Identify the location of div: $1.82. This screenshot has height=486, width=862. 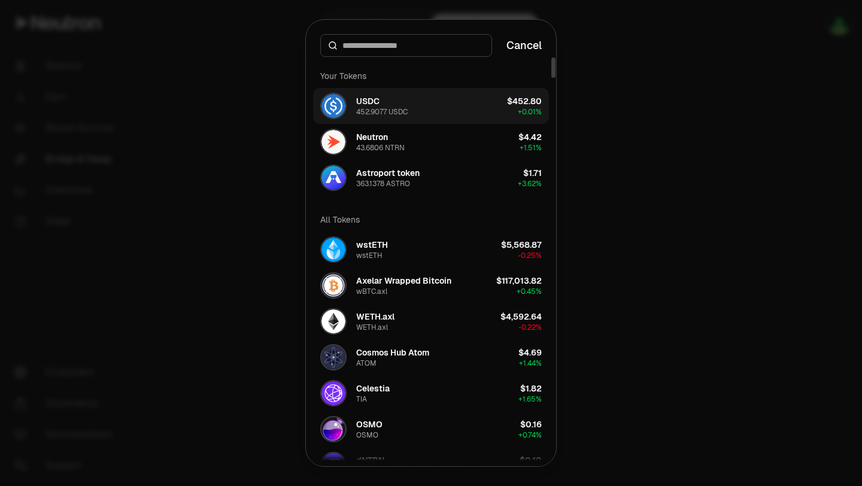
(531, 389).